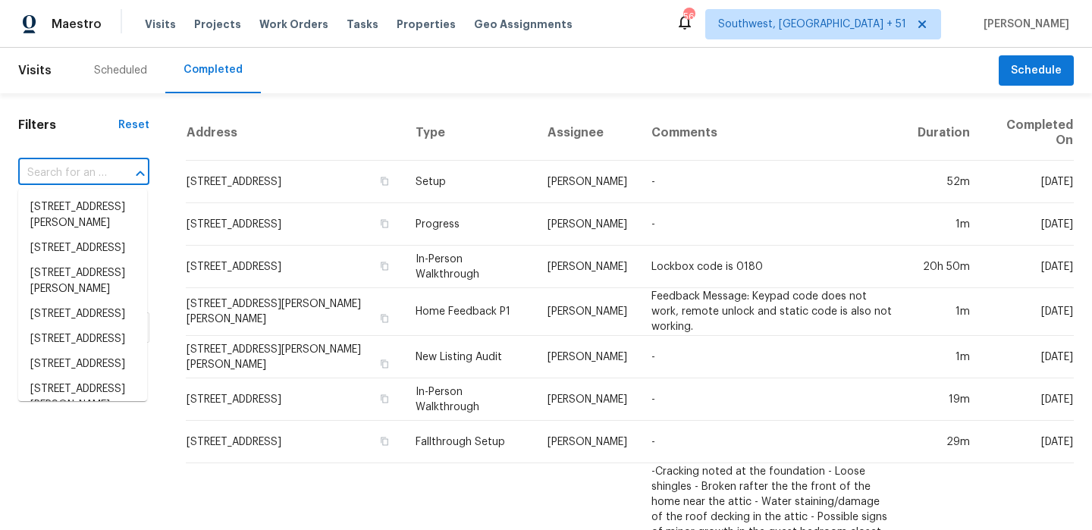 The width and height of the screenshot is (1092, 530). I want to click on input: Search for an address..., so click(62, 173).